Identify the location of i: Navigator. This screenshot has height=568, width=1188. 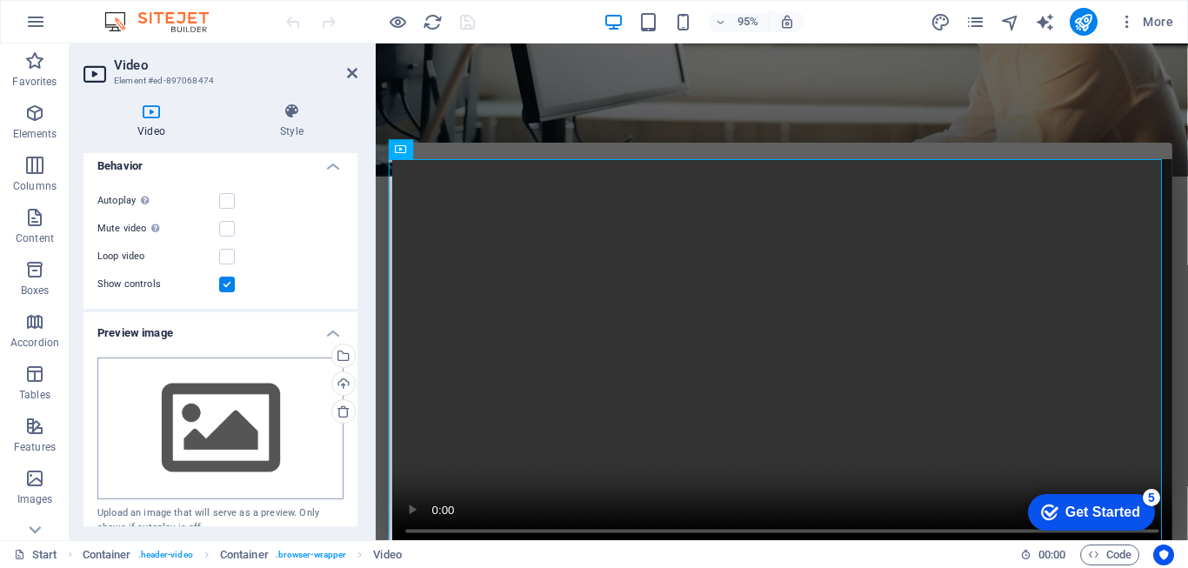
(1009, 22).